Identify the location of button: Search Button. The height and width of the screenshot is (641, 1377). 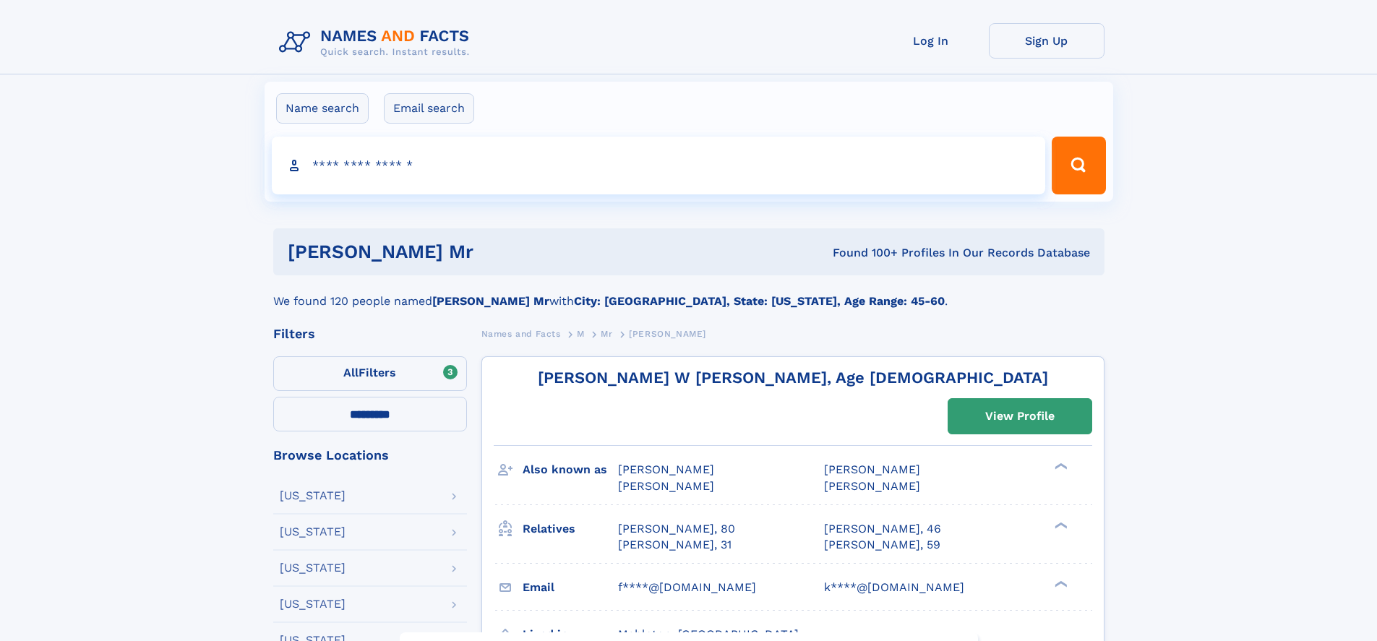
(1079, 166).